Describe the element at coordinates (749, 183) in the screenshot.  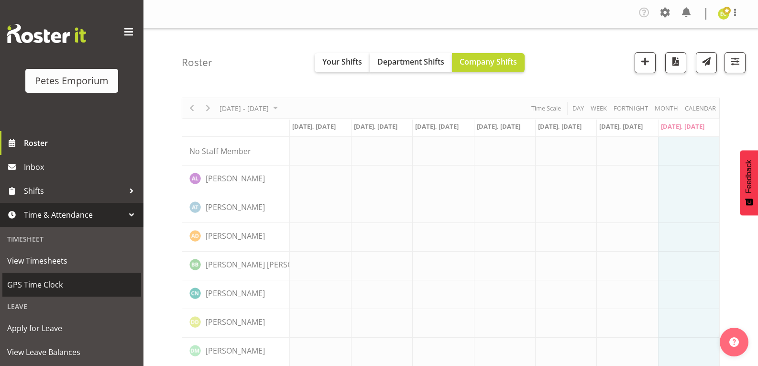
I see `button: Feedback - Show survey` at that location.